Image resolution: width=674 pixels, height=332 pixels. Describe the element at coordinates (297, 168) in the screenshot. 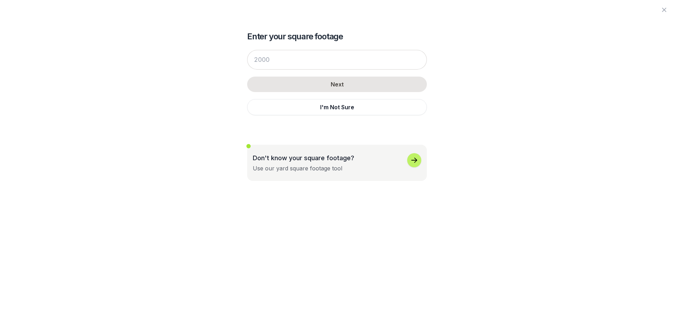

I see `div: Use our yard square footage tool` at that location.